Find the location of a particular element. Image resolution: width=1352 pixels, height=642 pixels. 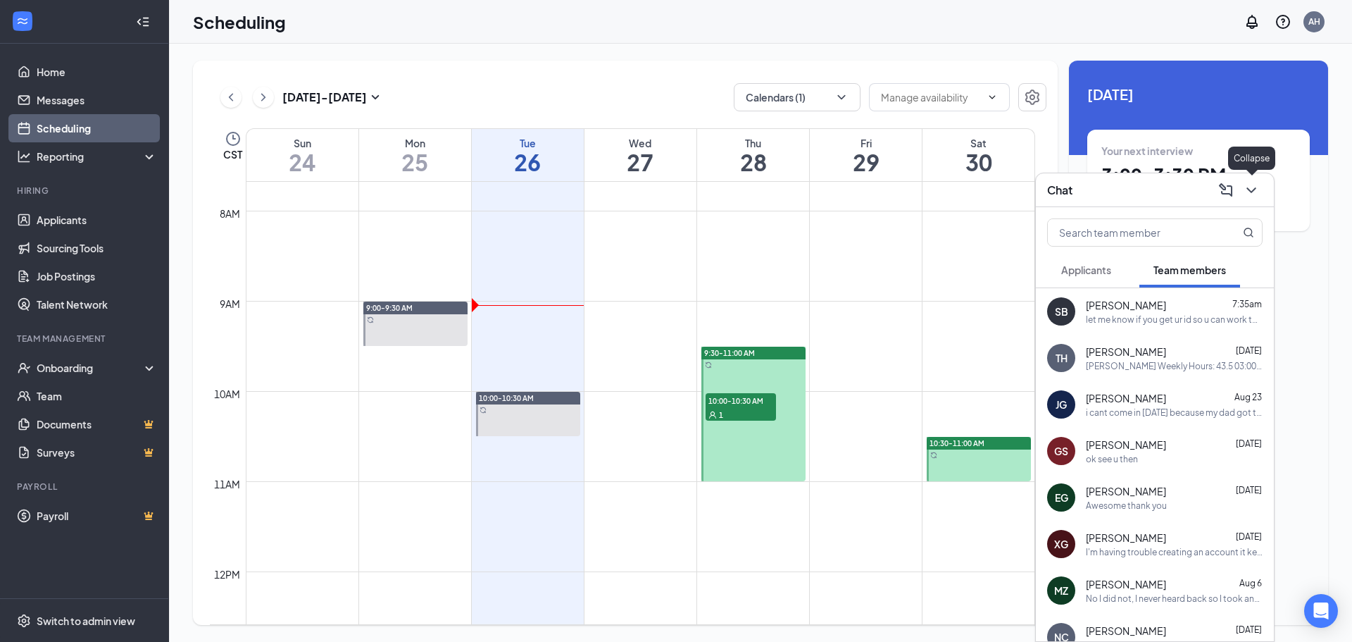

svg: Collapse is located at coordinates (143, 22).